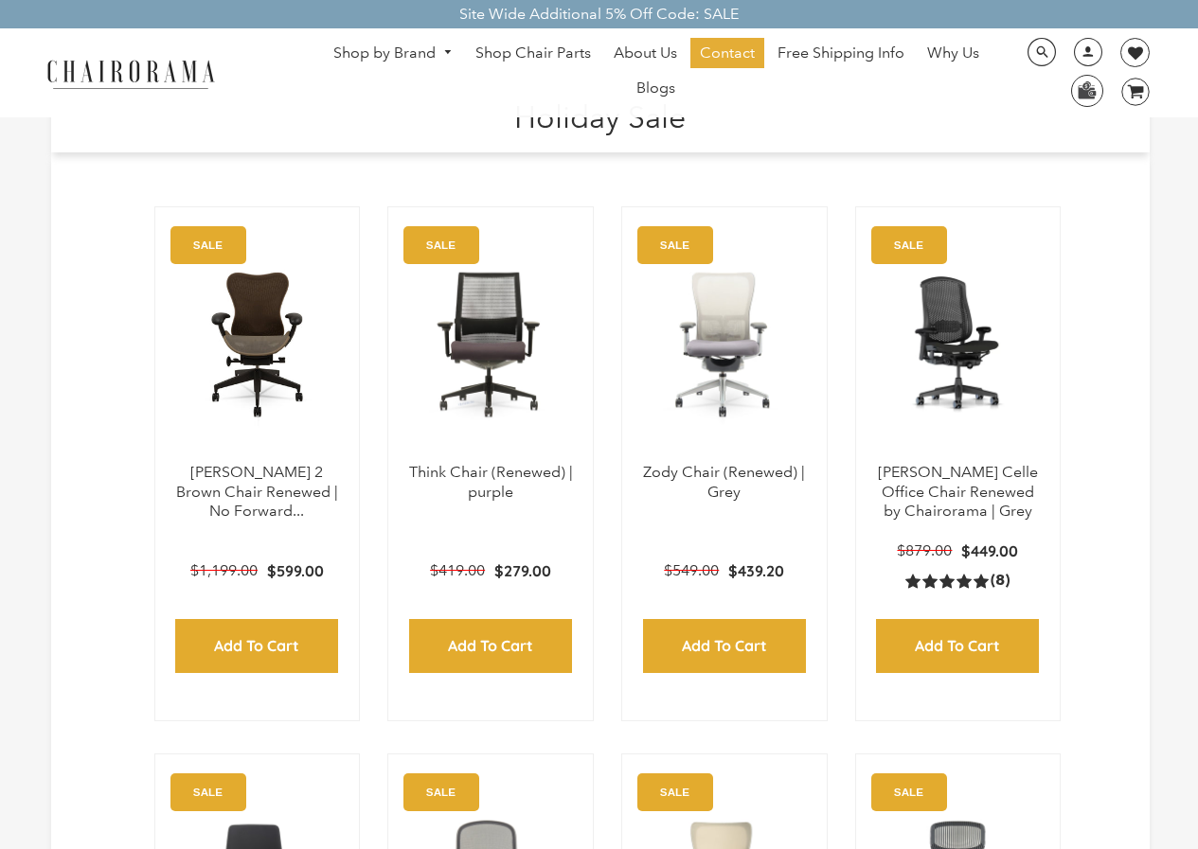 This screenshot has height=849, width=1198. What do you see at coordinates (691, 570) in the screenshot?
I see `span: $549.00` at bounding box center [691, 570].